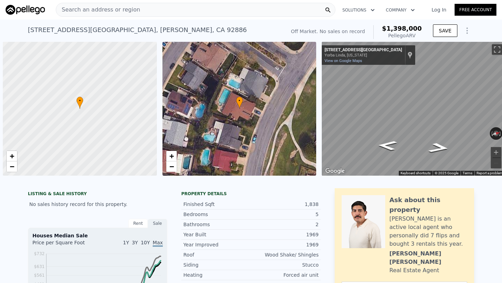 The height and width of the screenshot is (283, 502). What do you see at coordinates (217, 265) in the screenshot?
I see `div: Siding` at bounding box center [217, 265].